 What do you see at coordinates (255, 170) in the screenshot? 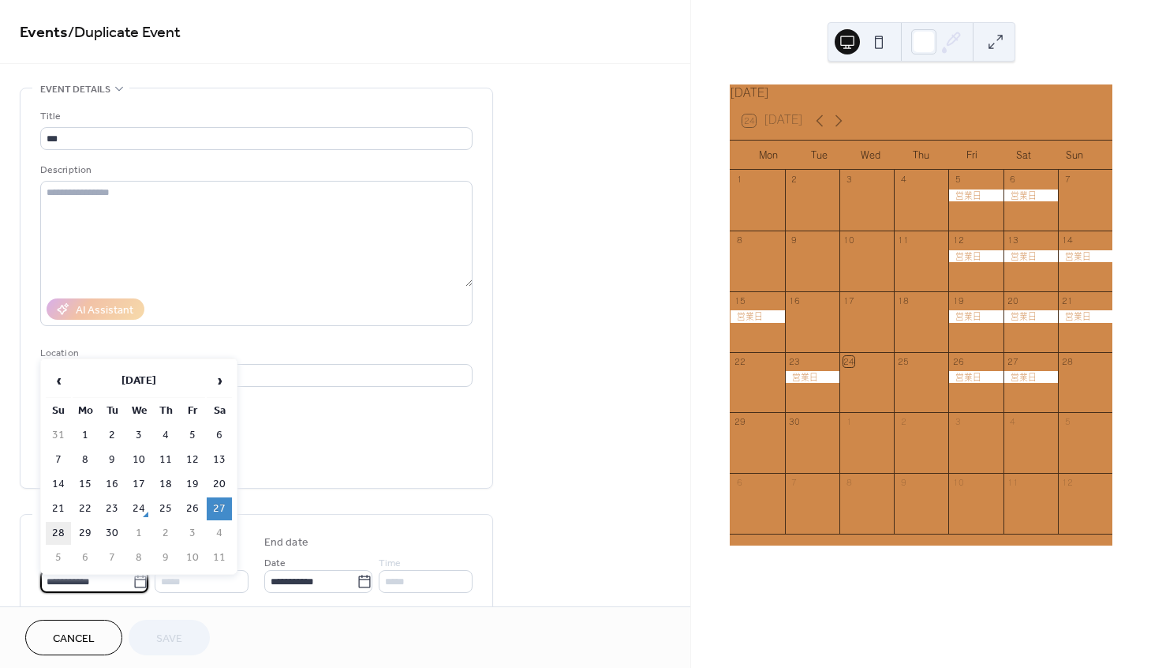
I see `div: Description` at bounding box center [255, 170].